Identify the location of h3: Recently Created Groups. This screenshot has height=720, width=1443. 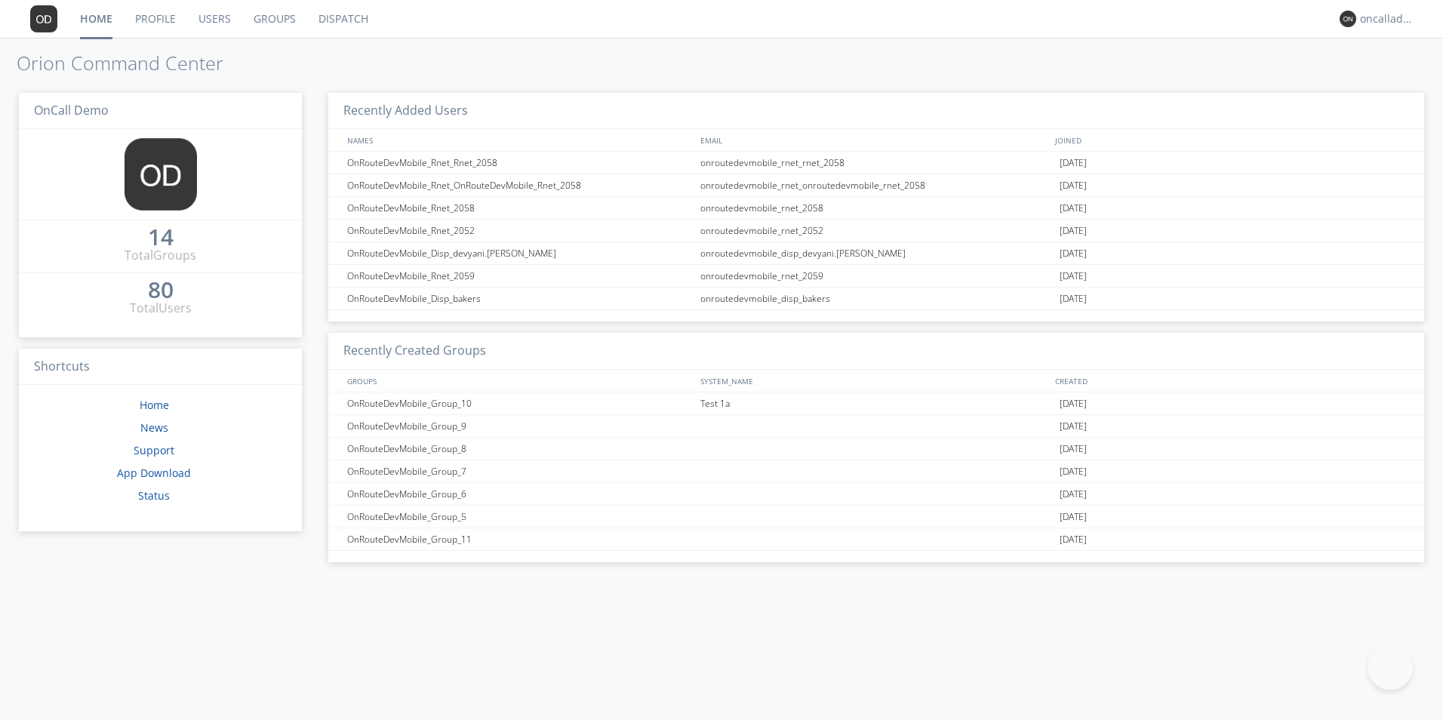
(876, 351).